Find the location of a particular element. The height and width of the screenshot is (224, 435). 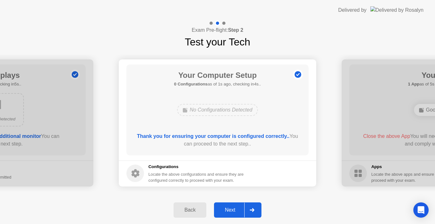

button: Next is located at coordinates (238, 210).